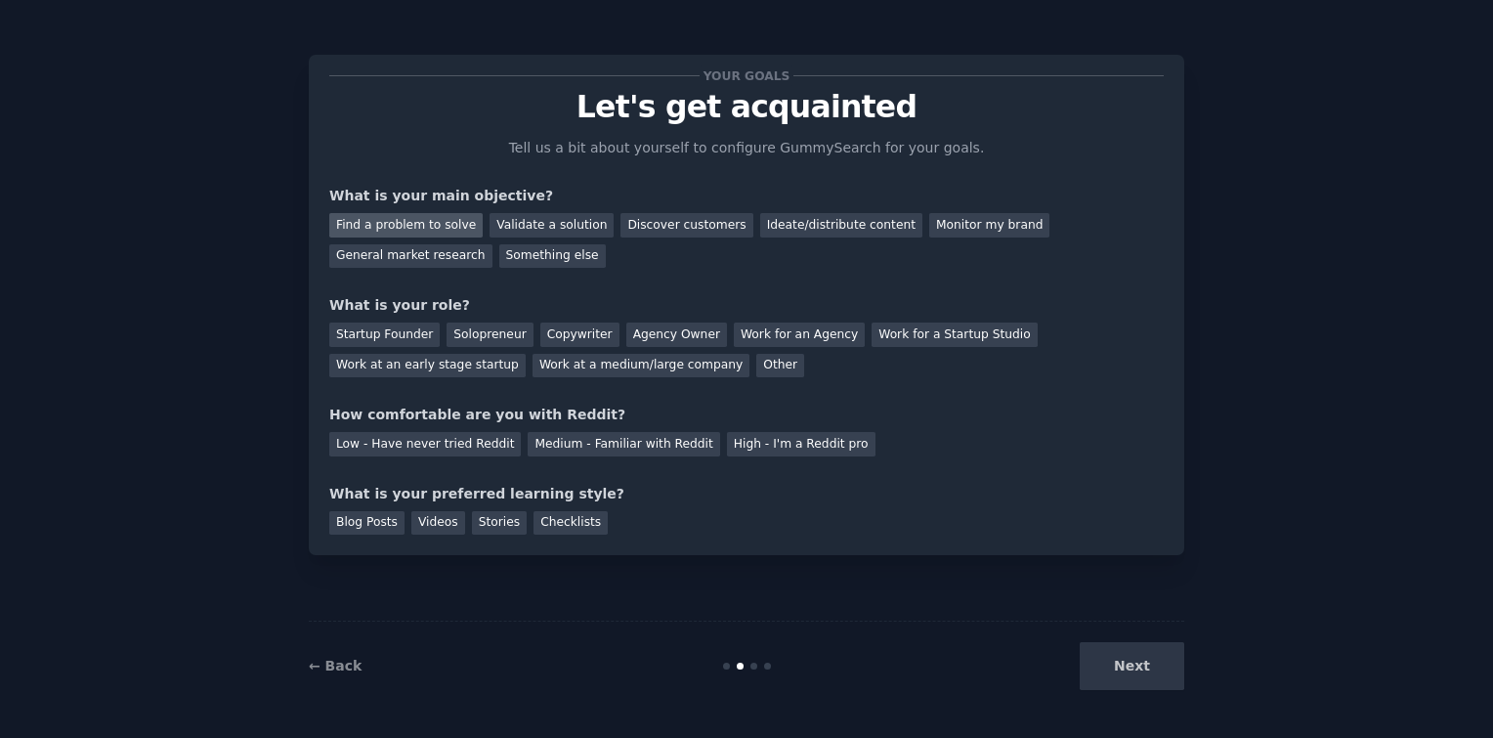 The height and width of the screenshot is (738, 1493). What do you see at coordinates (746, 305) in the screenshot?
I see `div: What is your role?` at bounding box center [746, 305].